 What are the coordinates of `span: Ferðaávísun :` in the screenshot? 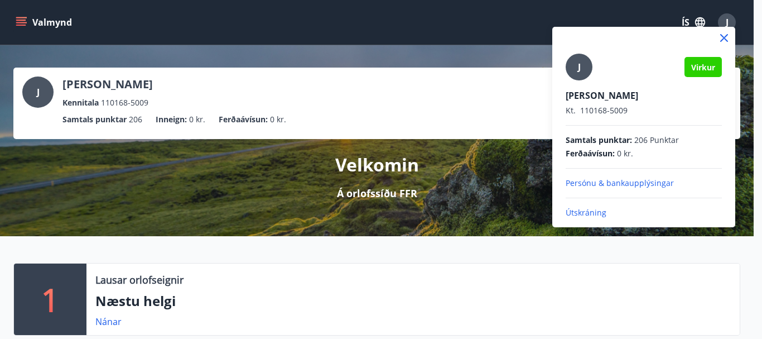 It's located at (590, 153).